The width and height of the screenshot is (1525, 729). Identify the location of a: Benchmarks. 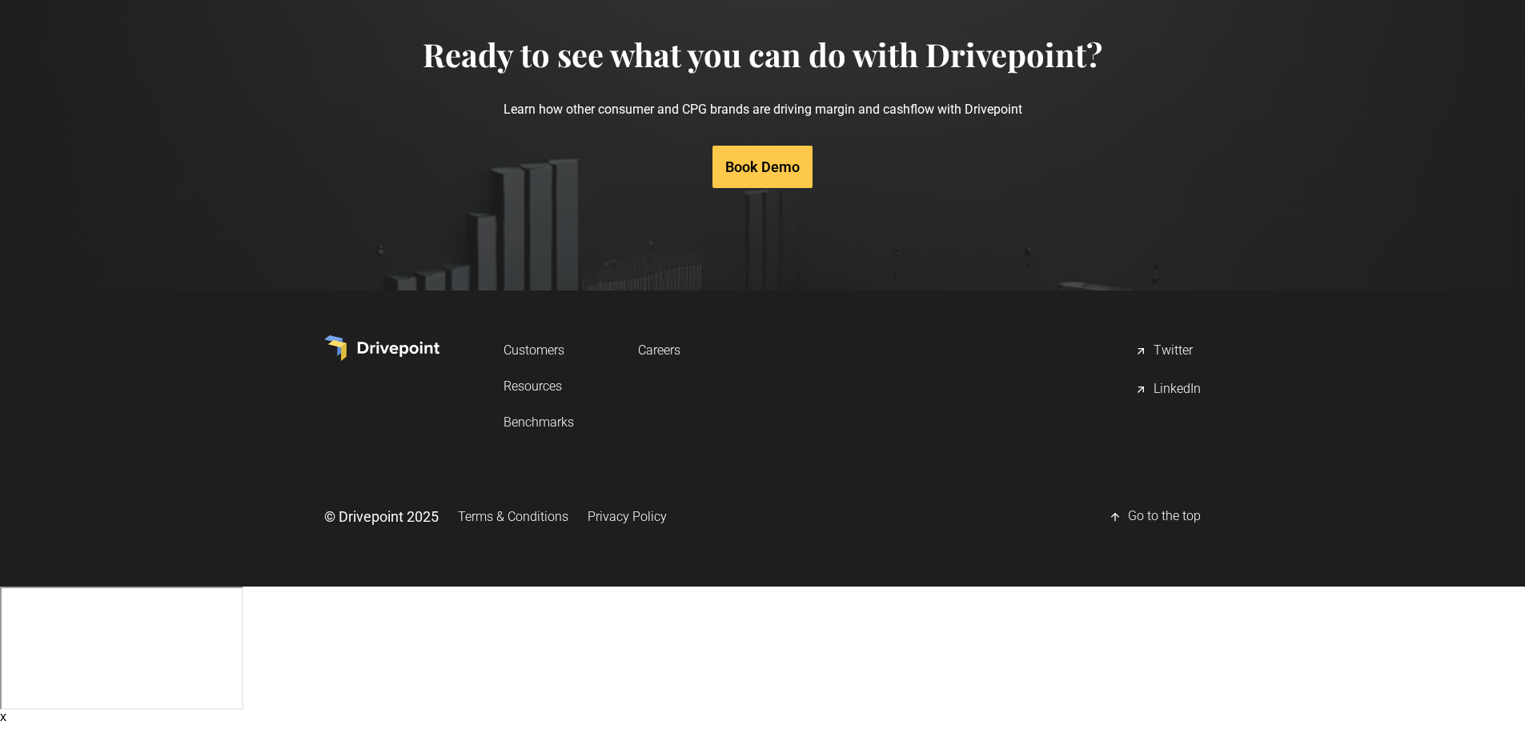
(539, 422).